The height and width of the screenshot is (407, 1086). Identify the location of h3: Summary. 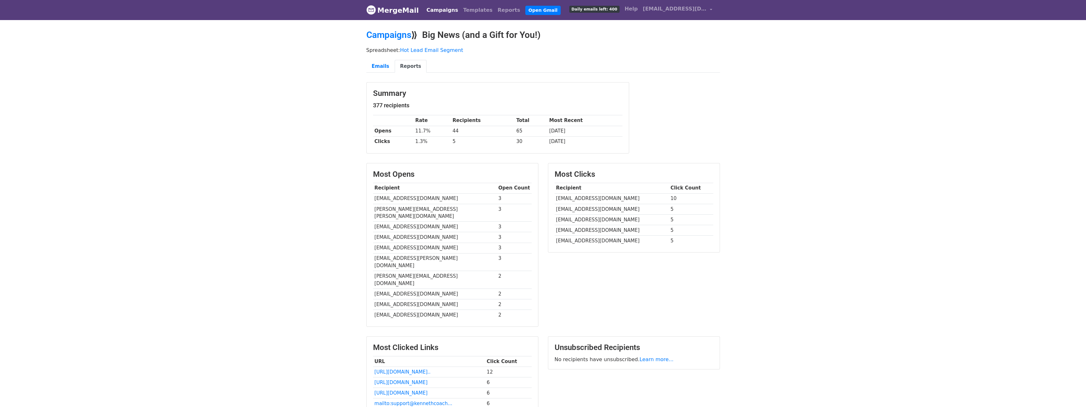
(498, 93).